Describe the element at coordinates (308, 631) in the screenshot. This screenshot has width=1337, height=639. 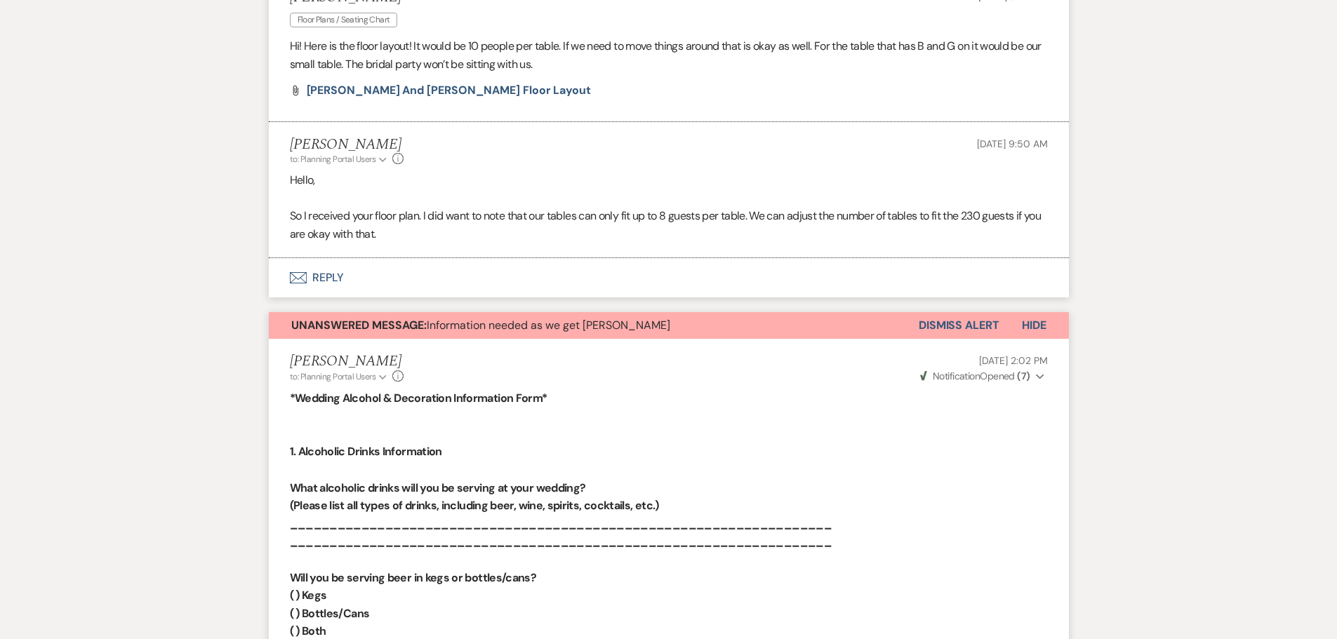
I see `strong: ( ) Both` at that location.